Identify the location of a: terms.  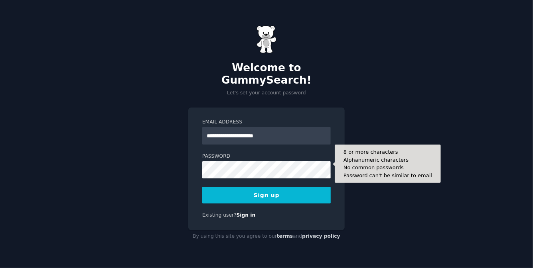
(285, 236).